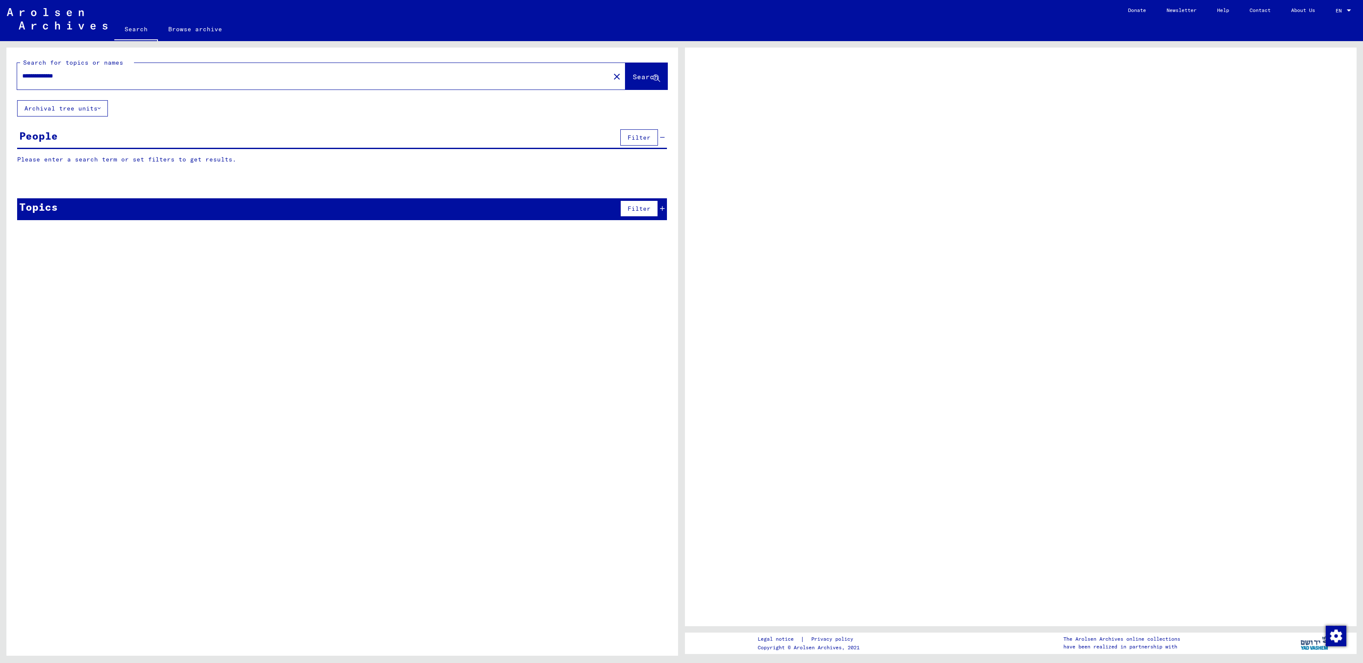 The height and width of the screenshot is (663, 1363). What do you see at coordinates (1314, 642) in the screenshot?
I see `img: yv_logo.png` at bounding box center [1314, 642].